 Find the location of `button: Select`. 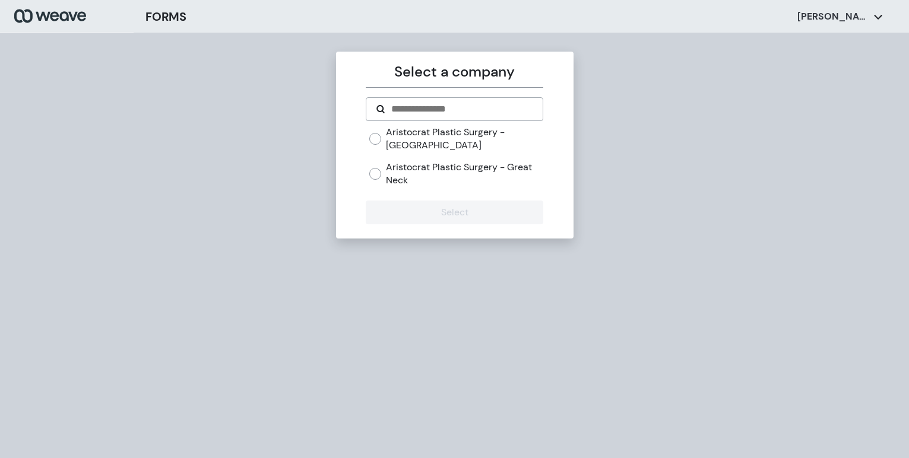

button: Select is located at coordinates (454, 213).